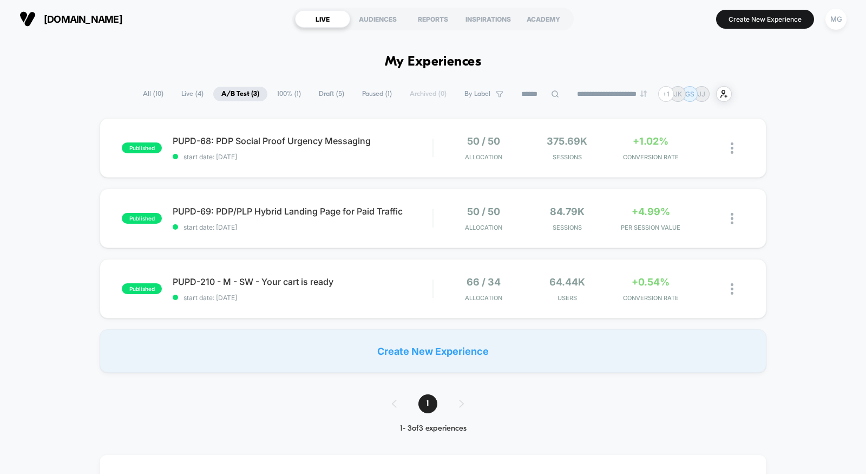 The width and height of the screenshot is (866, 474). I want to click on div: + 1, so click(666, 94).